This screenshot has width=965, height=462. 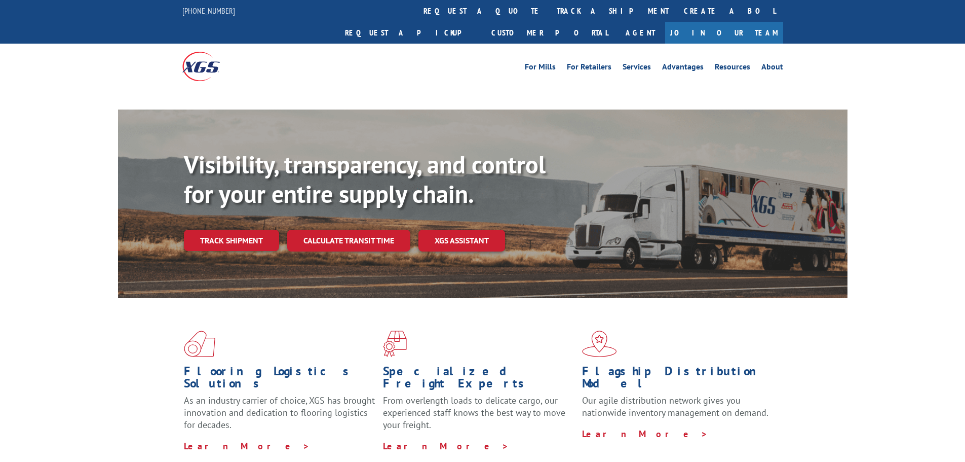 I want to click on span: Our agile distribution network gives you nationwide inventory management on demand., so click(x=675, y=406).